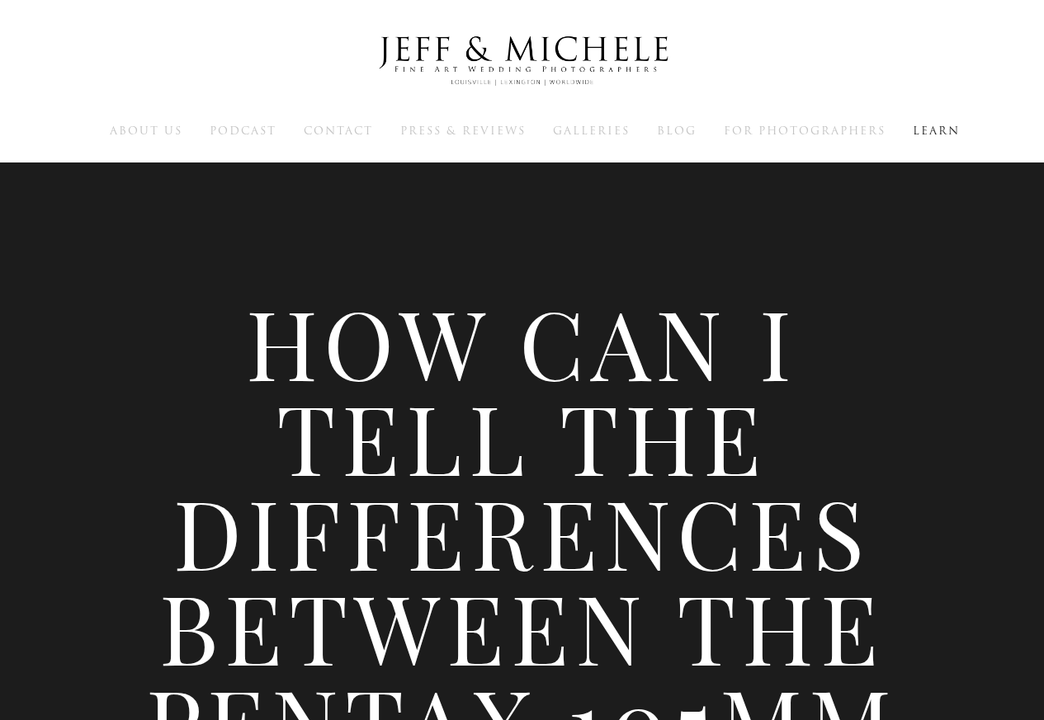 The image size is (1044, 720). What do you see at coordinates (804, 130) in the screenshot?
I see `a: For Photographers` at bounding box center [804, 130].